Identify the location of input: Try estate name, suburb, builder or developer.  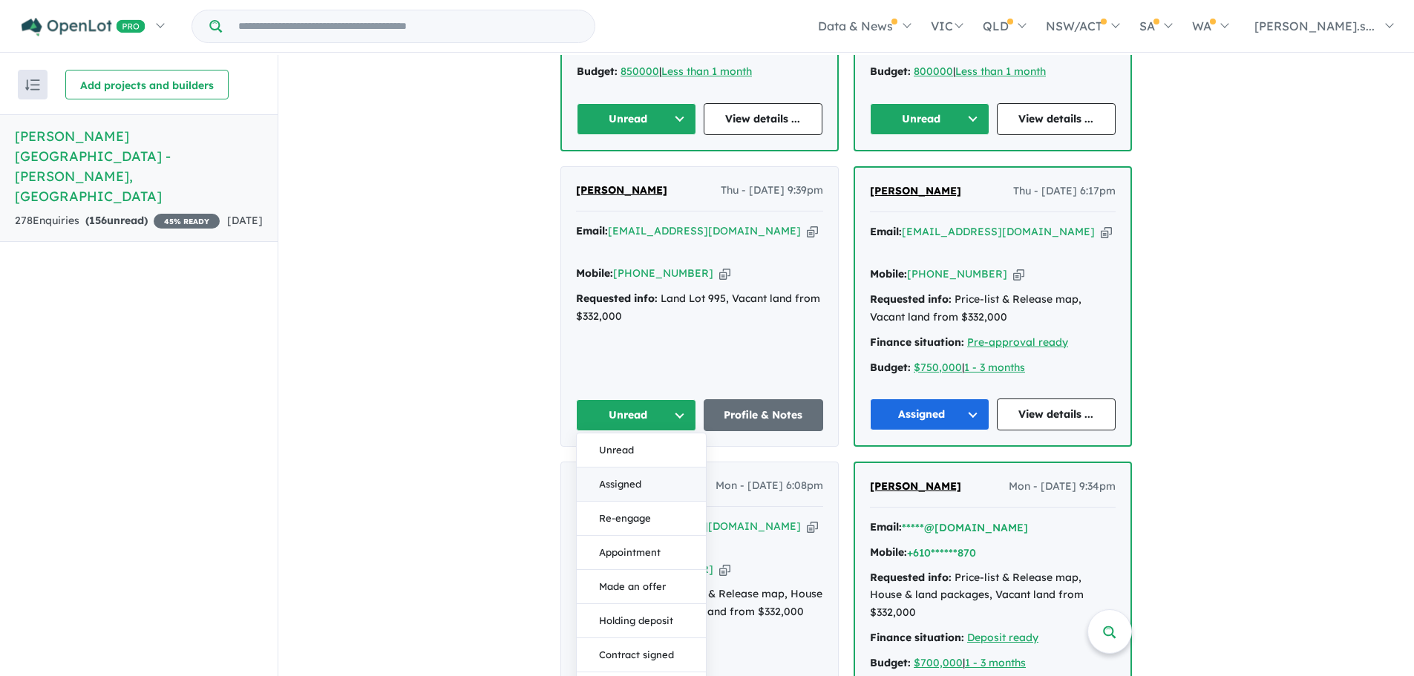
(408, 26).